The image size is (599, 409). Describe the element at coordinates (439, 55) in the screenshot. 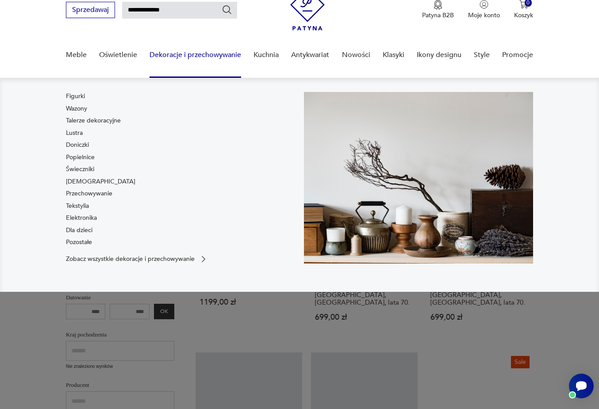

I see `a: Ikony designu` at that location.